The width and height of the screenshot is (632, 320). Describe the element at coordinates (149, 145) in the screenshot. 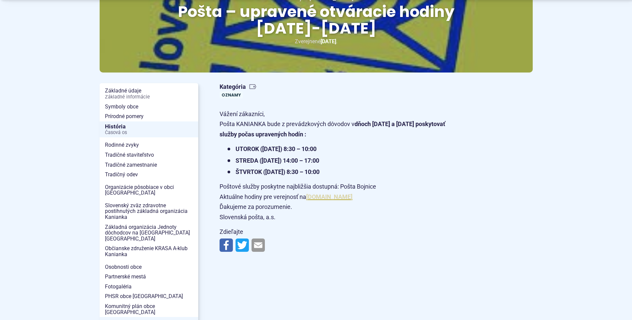

I see `span: Rodinné zvyky` at that location.